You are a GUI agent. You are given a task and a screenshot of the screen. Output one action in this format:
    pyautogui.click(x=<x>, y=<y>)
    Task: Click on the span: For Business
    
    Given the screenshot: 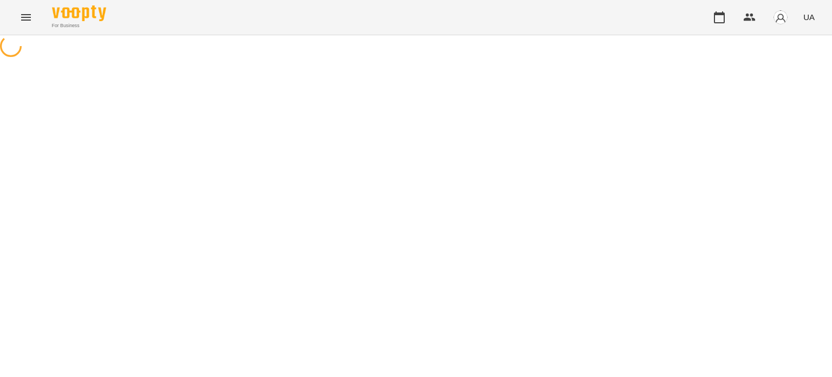 What is the action you would take?
    pyautogui.click(x=79, y=25)
    